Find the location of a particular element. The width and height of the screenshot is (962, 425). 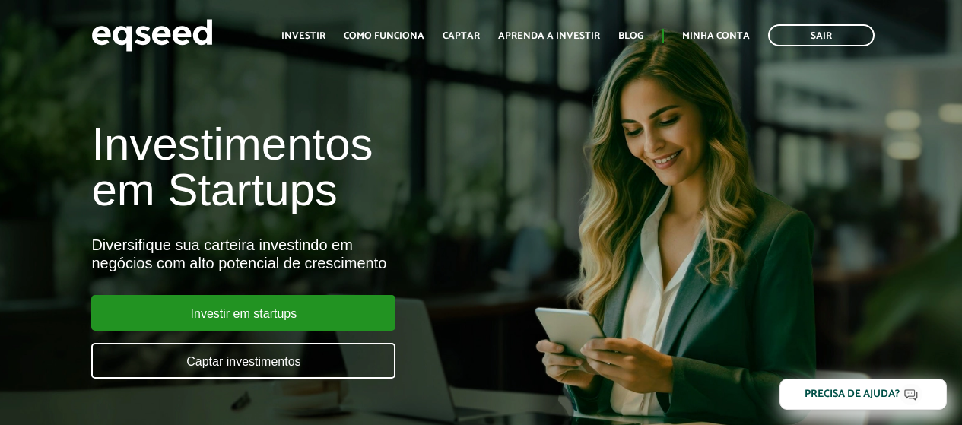

a: Sair is located at coordinates (822, 35).